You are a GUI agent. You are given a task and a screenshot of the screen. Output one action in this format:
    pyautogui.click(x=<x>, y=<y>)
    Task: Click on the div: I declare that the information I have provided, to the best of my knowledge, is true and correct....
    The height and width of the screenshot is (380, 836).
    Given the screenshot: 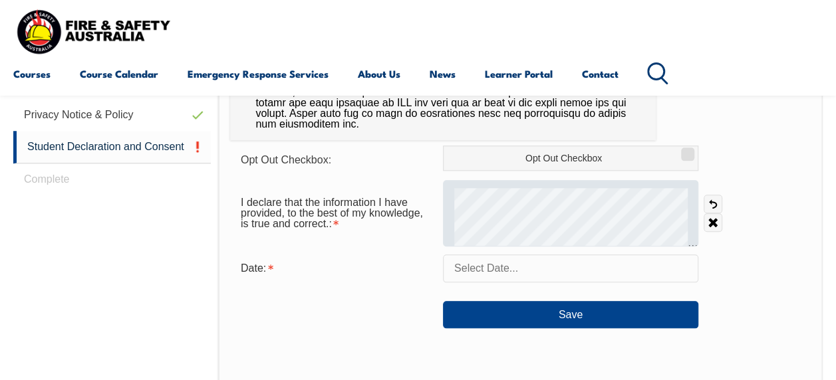 What is the action you would take?
    pyautogui.click(x=336, y=213)
    